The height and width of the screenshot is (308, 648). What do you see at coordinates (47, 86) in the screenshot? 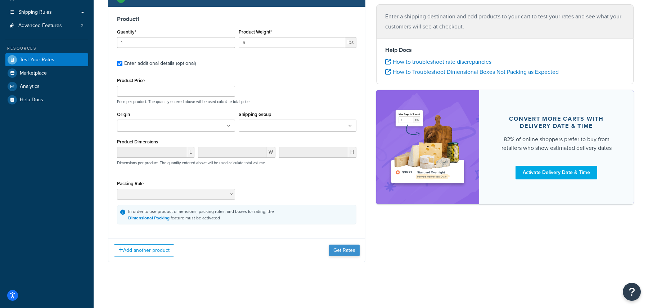
I see `li: Analytics` at bounding box center [47, 86].